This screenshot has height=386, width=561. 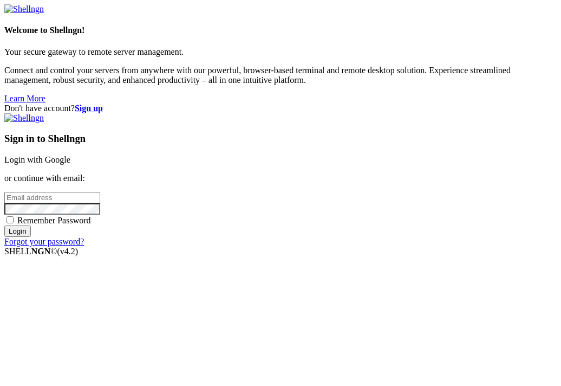 I want to click on h4: Welcome to Shellngn!, so click(x=281, y=30).